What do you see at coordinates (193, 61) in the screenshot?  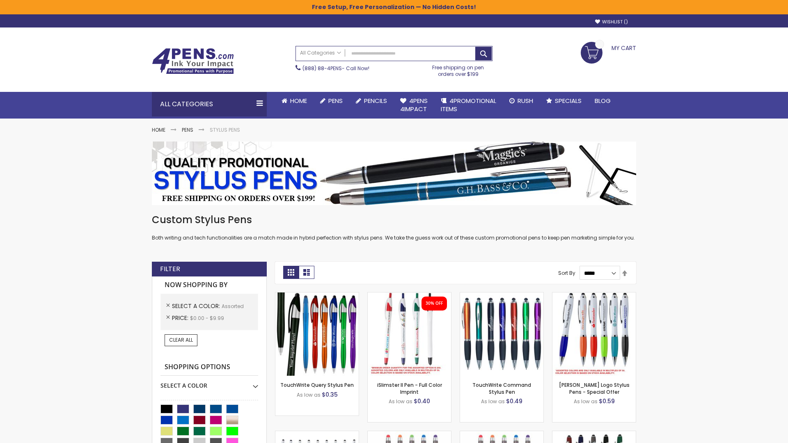 I see `img: 4Pens Custom Pens and Promotional Products` at bounding box center [193, 61].